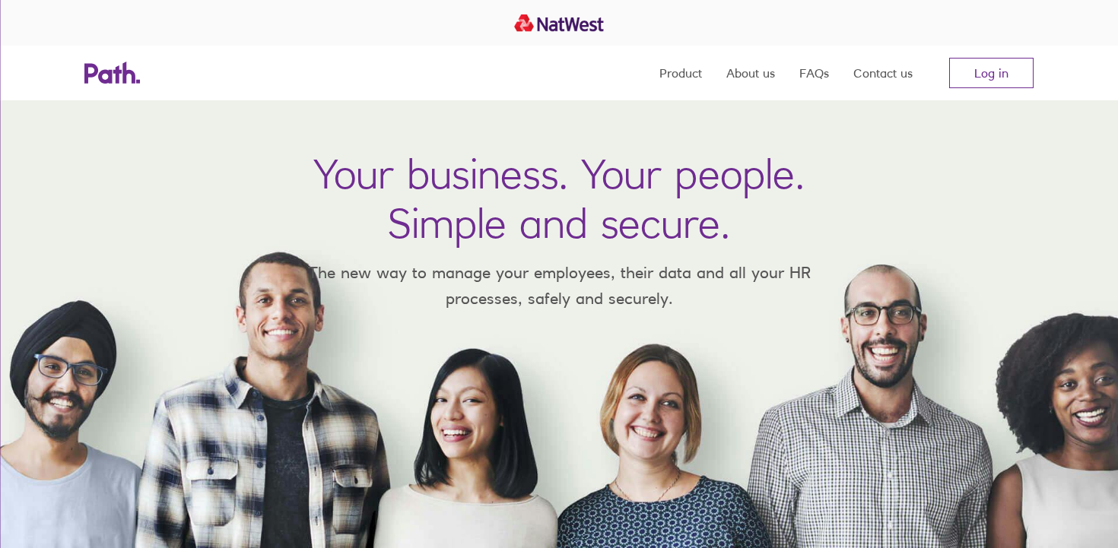 Image resolution: width=1118 pixels, height=548 pixels. Describe the element at coordinates (559, 285) in the screenshot. I see `p: The new way to manage your employees, their data and all your HR processes, safely and securely.` at that location.